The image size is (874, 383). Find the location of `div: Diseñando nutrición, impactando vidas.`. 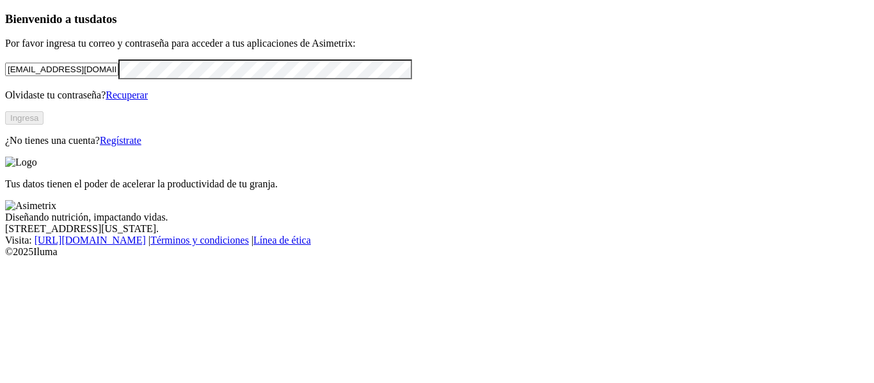

div: Diseñando nutrición, impactando vidas. is located at coordinates (437, 218).